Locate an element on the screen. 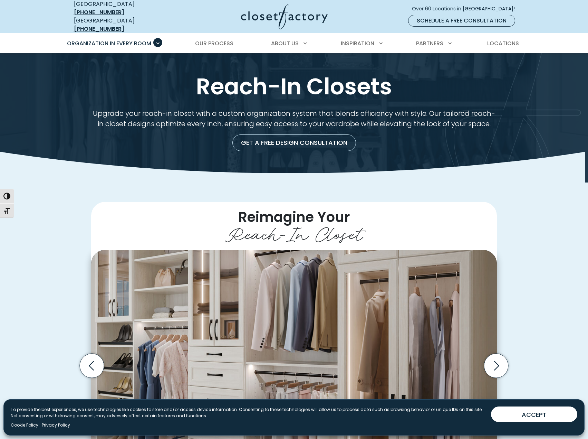 This screenshot has height=439, width=588. span: Reach-In Closet is located at coordinates (294, 232).